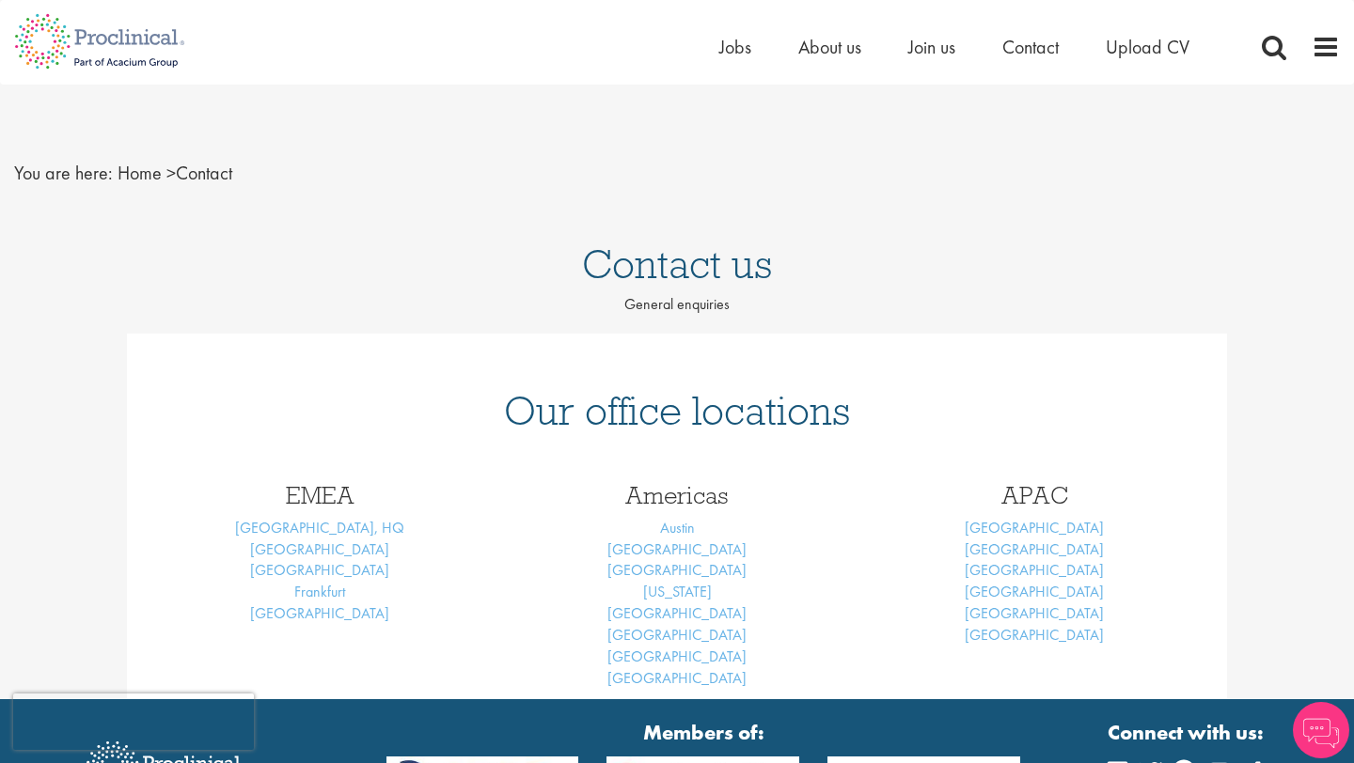  I want to click on span: Upload CV, so click(1147, 47).